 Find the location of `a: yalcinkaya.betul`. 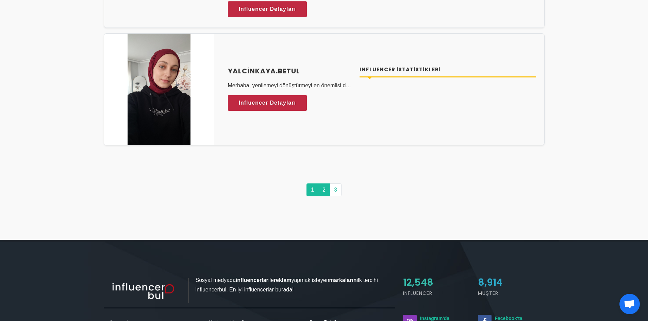

a: yalcinkaya.betul is located at coordinates (290, 71).